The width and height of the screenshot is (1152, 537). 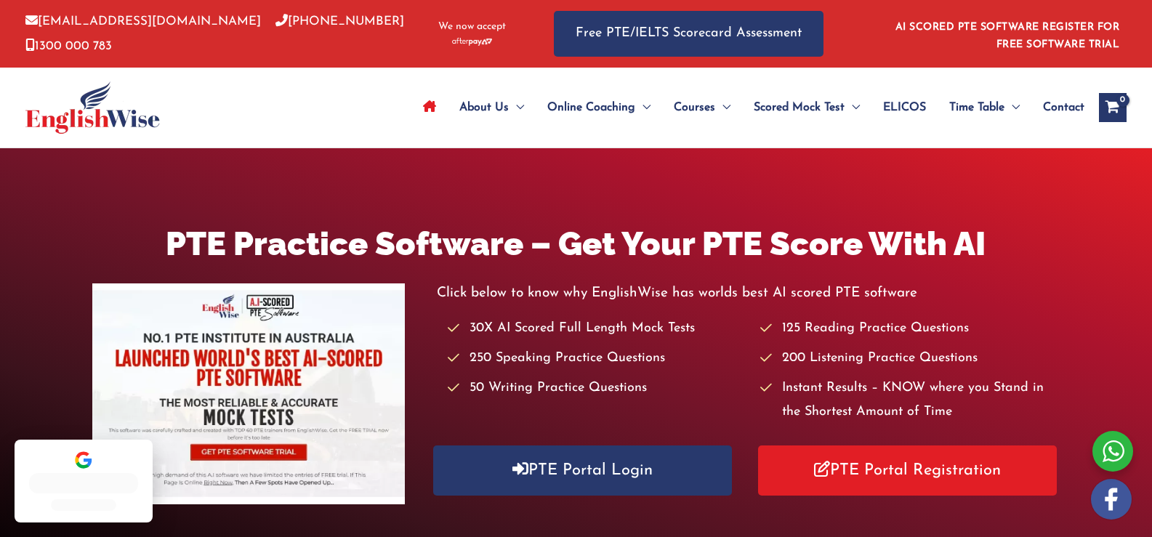 What do you see at coordinates (583, 470) in the screenshot?
I see `a: PTE Portal Login` at bounding box center [583, 470].